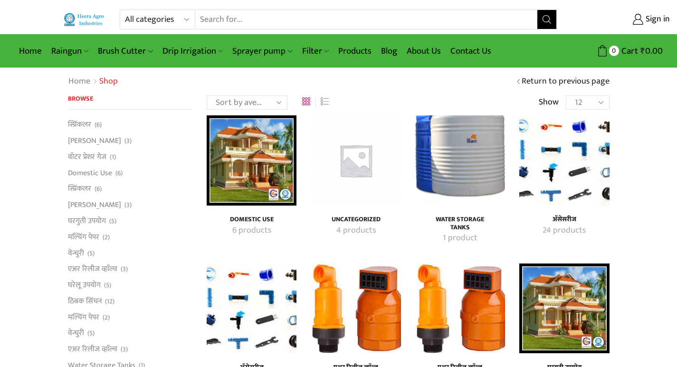  Describe the element at coordinates (651, 51) in the screenshot. I see `bdi: 0.00` at that location.